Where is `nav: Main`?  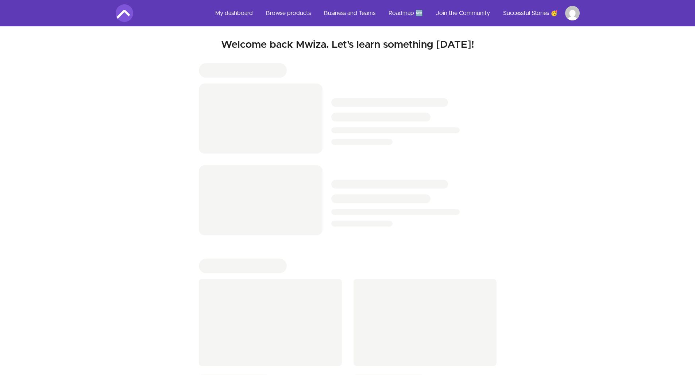
nav: Main is located at coordinates (395, 13).